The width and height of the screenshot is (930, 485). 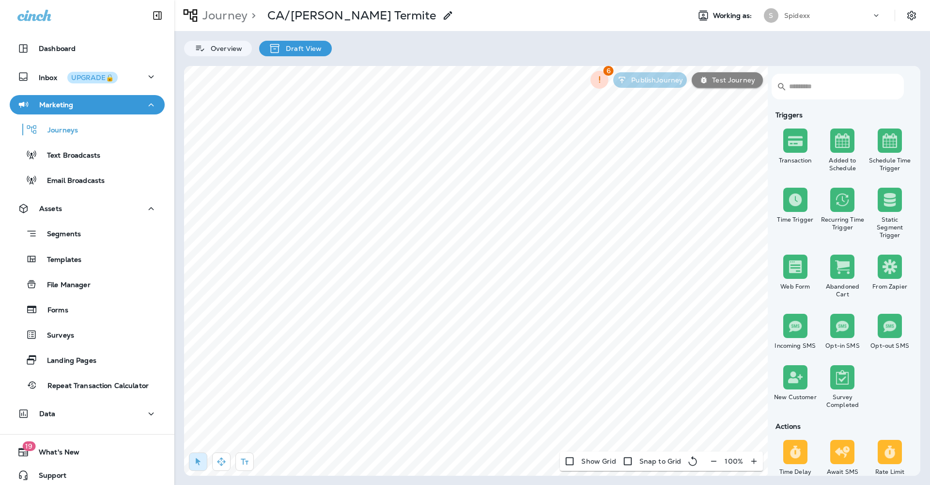 I want to click on div: Rate Limit, so click(x=890, y=471).